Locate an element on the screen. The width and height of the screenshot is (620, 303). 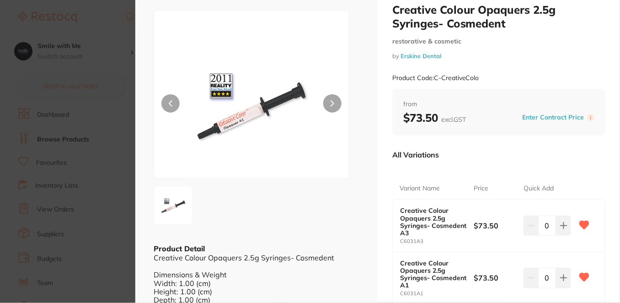
small: Product Code: C-CreativeColo is located at coordinates (436, 78).